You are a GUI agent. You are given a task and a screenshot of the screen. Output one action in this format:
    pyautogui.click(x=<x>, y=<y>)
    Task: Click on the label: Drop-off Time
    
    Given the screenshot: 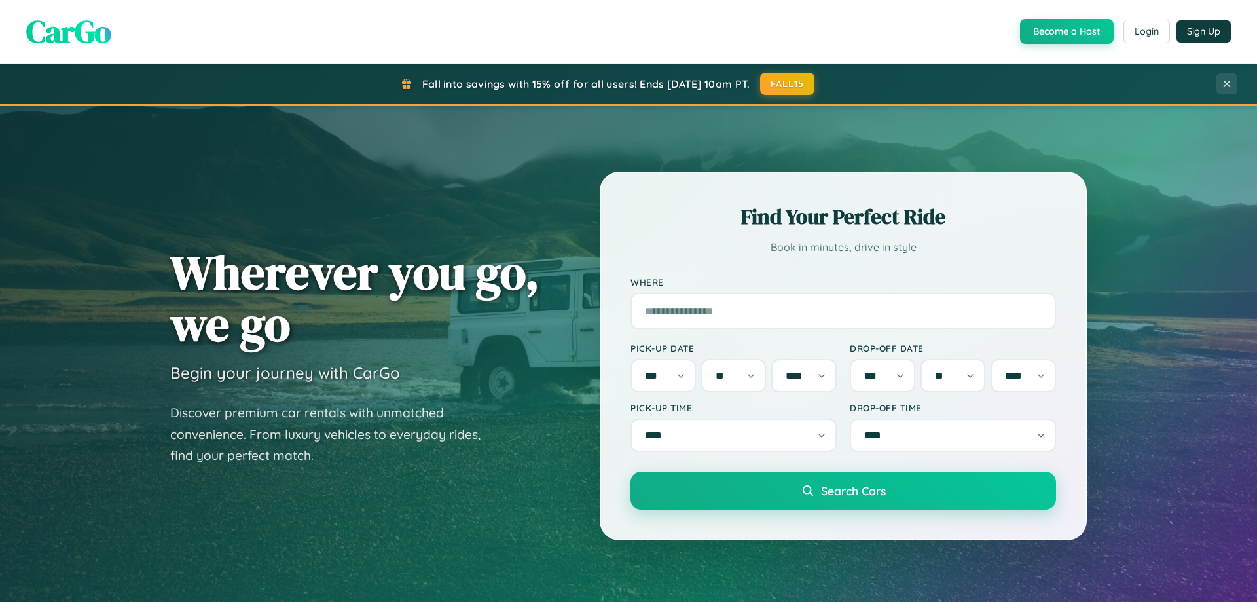 What is the action you would take?
    pyautogui.click(x=953, y=407)
    